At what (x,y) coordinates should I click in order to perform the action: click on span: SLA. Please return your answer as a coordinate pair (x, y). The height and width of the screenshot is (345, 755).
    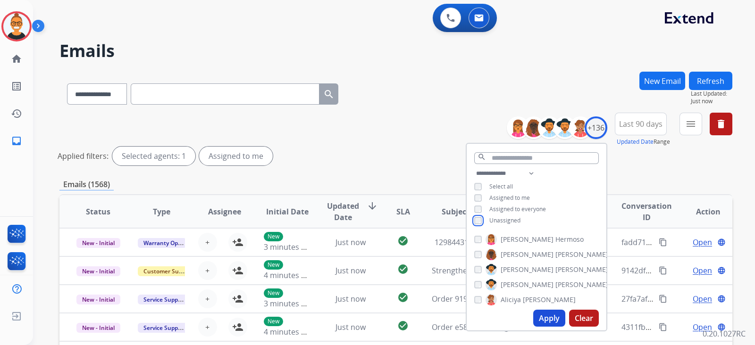
    Looking at the image, I should click on (403, 212).